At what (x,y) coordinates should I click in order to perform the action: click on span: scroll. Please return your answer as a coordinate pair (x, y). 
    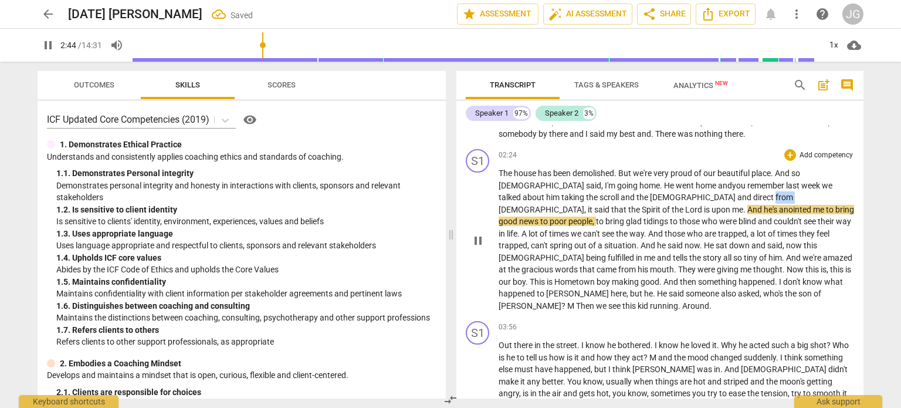
    Looking at the image, I should click on (610, 197).